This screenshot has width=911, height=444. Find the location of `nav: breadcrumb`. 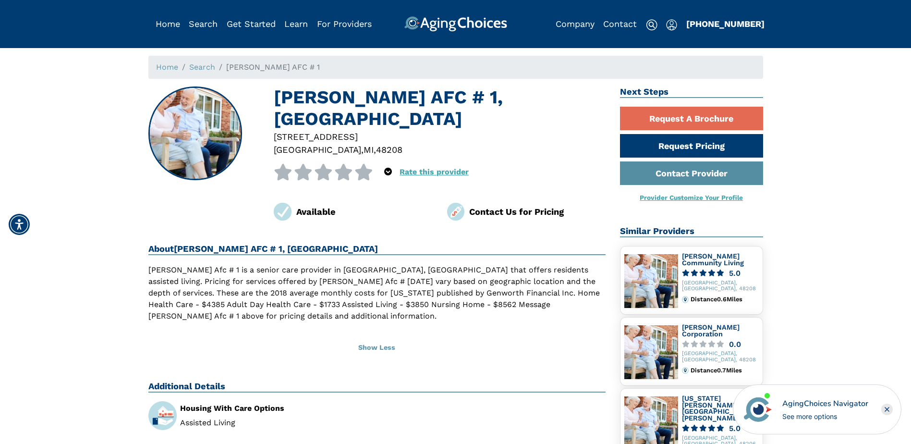

nav: breadcrumb is located at coordinates (456, 67).